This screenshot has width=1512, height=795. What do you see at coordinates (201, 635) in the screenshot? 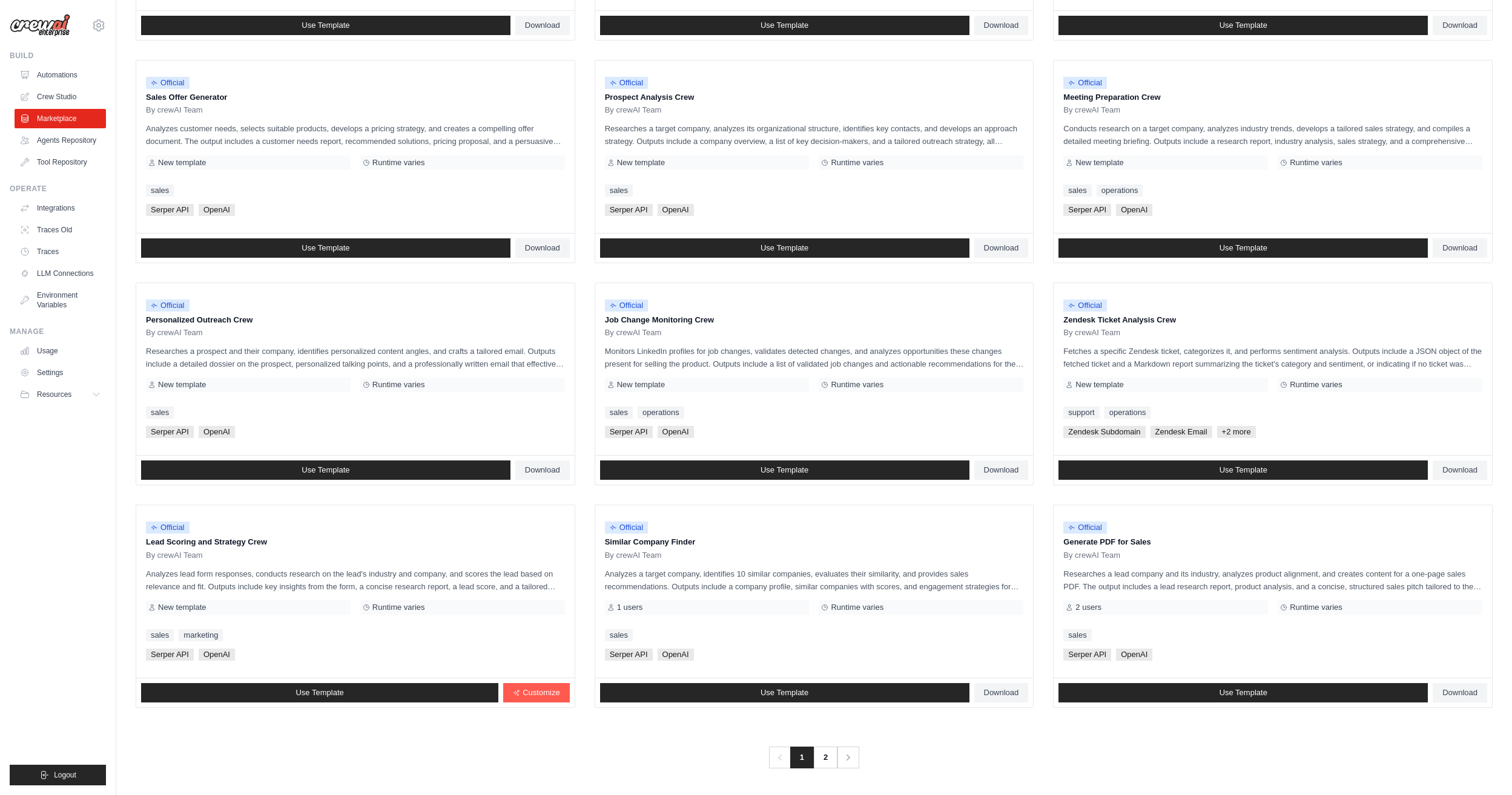
I see `a: marketing` at bounding box center [201, 635].